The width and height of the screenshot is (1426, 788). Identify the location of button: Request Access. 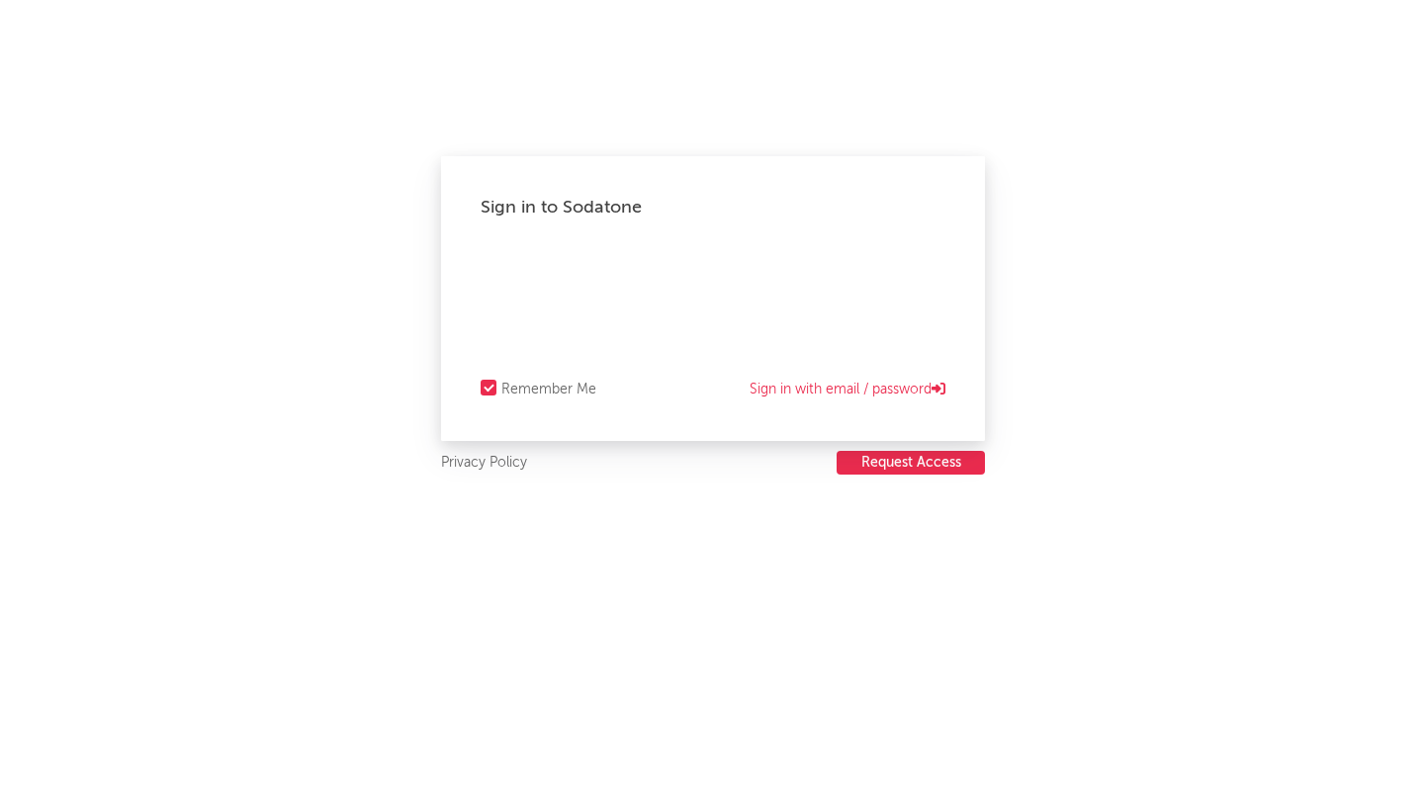
(911, 463).